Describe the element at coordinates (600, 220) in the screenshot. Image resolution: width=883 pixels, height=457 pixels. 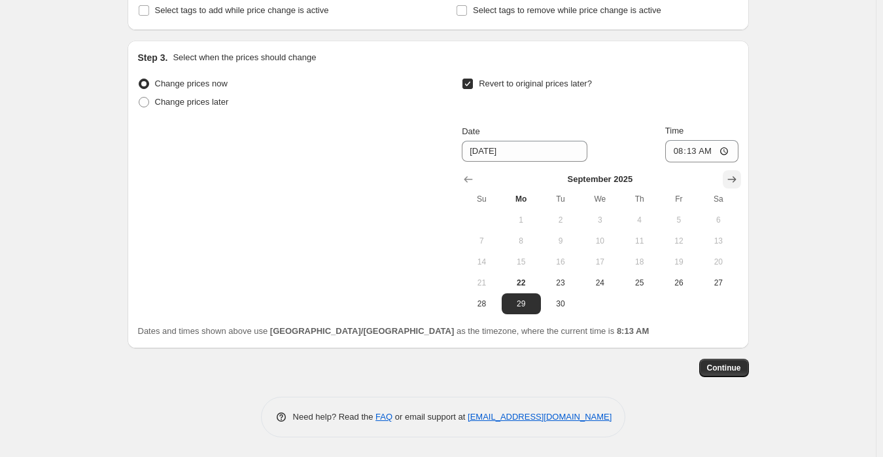
I see `button: Wednesday September 3 2025` at that location.